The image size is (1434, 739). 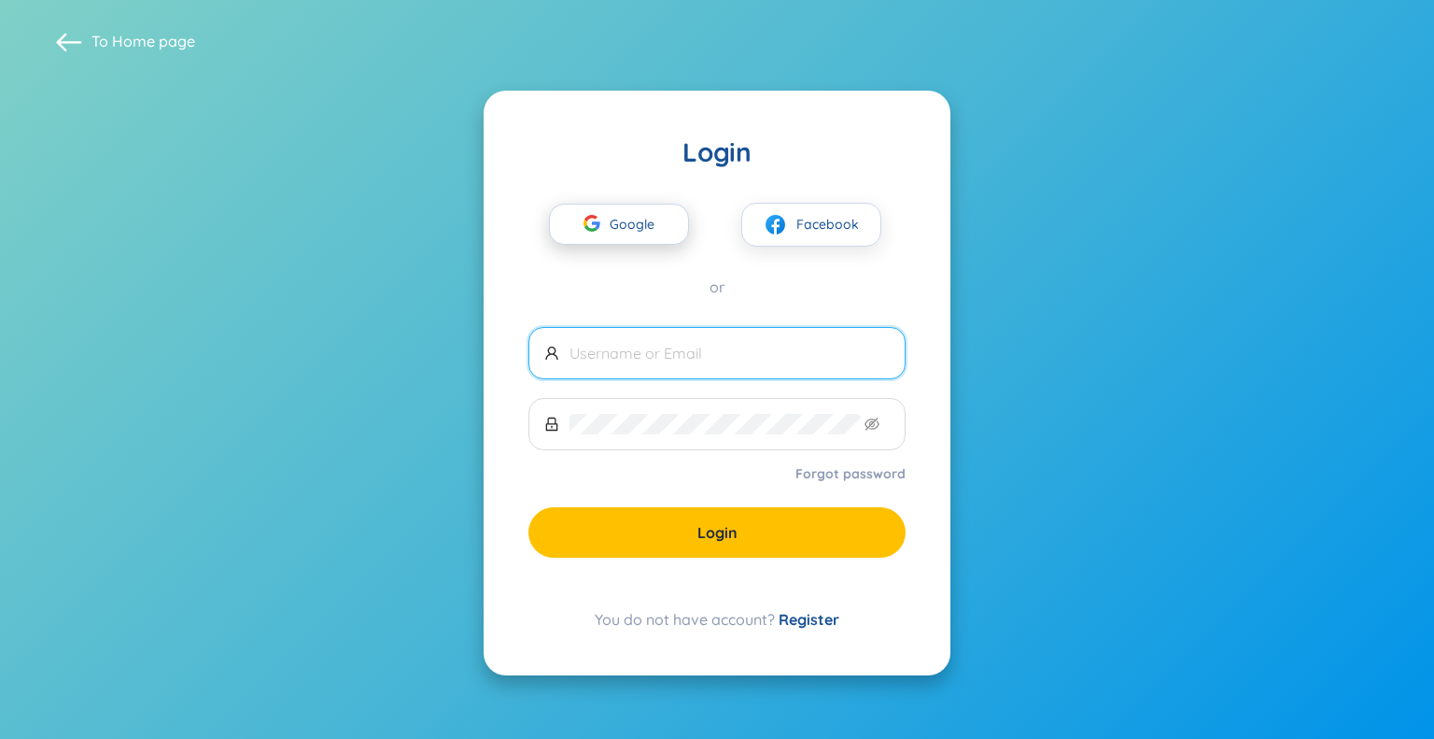 I want to click on button: facebookFacebook, so click(x=811, y=224).